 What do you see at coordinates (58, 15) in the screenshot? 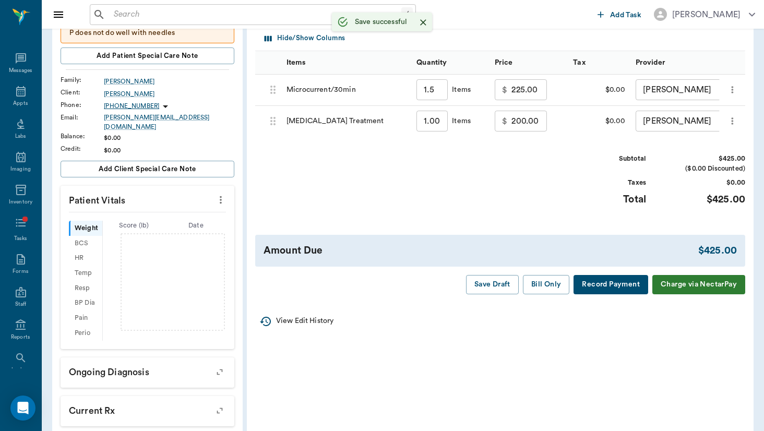
I see `button: Close drawer` at bounding box center [58, 15].